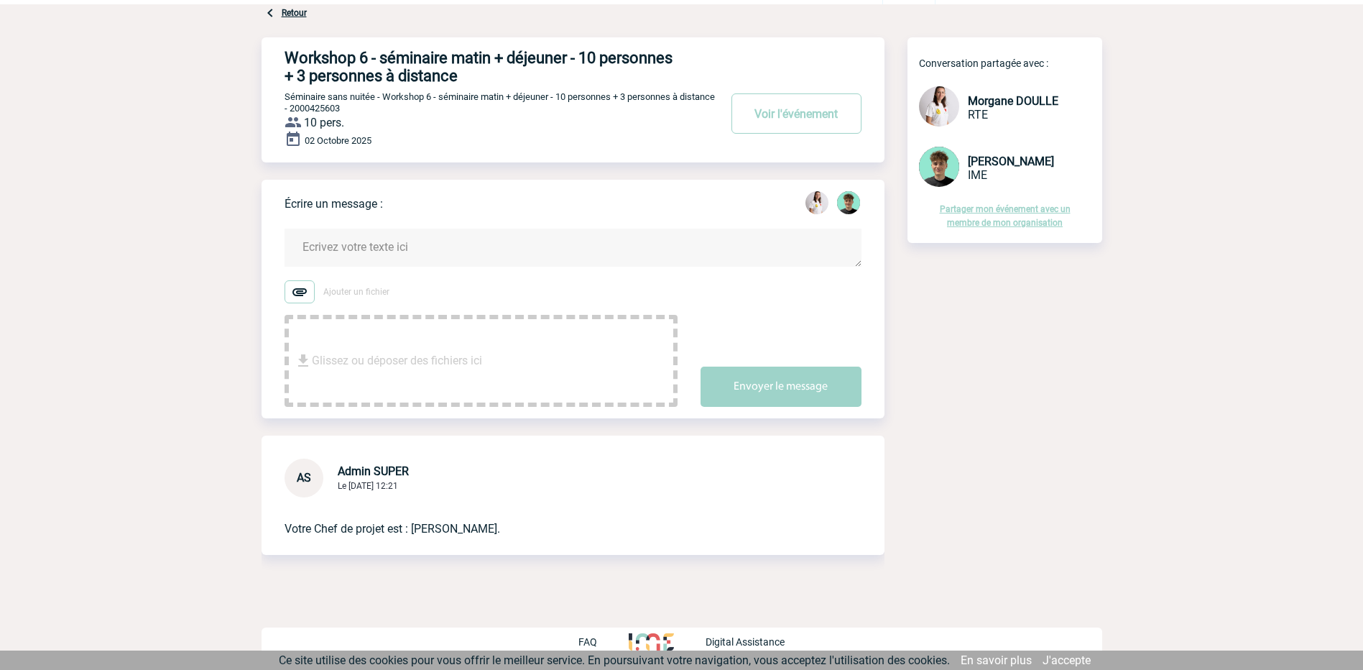  Describe the element at coordinates (604, 640) in the screenshot. I see `a: FAQ` at that location.